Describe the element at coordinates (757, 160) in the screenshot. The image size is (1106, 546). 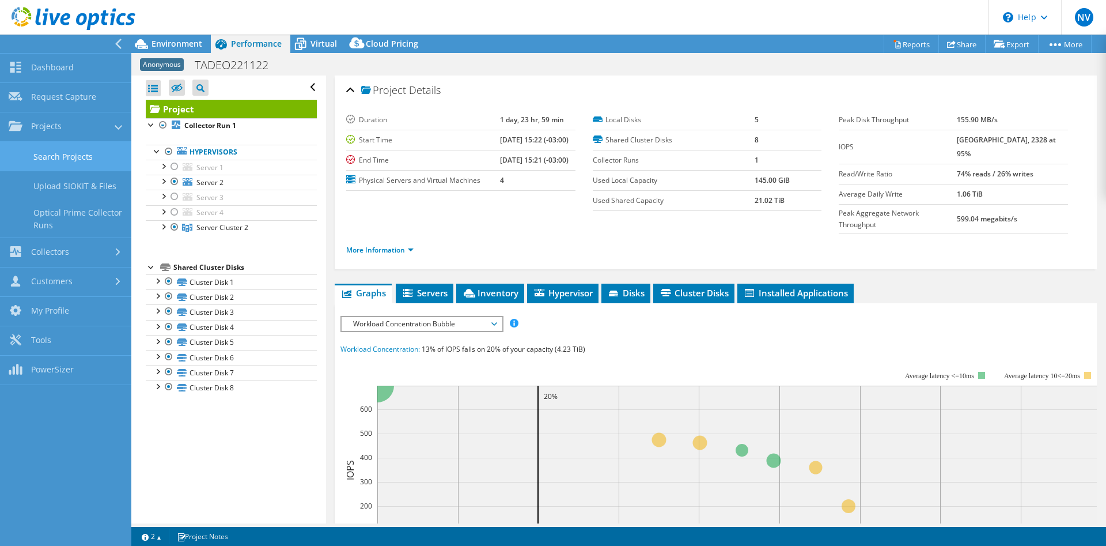
I see `b: 1` at that location.